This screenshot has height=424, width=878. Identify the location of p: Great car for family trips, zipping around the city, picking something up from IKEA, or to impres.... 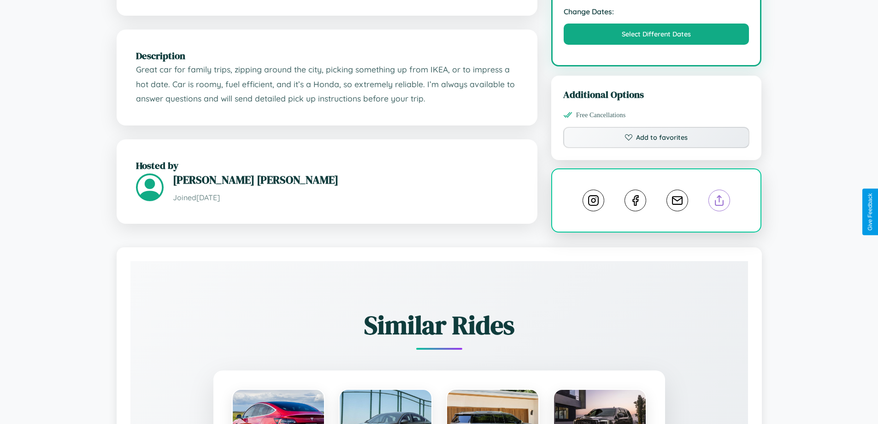
(327, 84).